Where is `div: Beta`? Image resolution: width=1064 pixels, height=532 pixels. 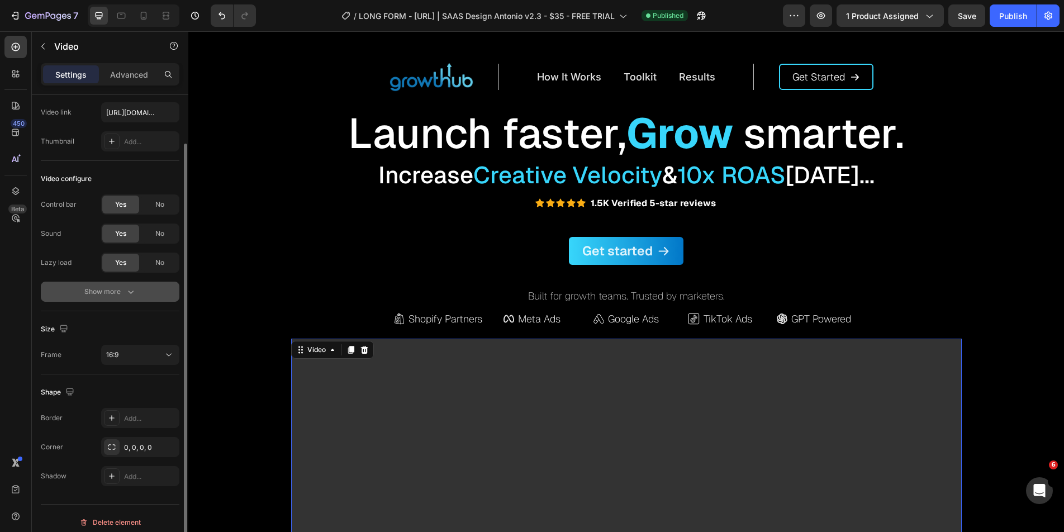 div: Beta is located at coordinates (17, 209).